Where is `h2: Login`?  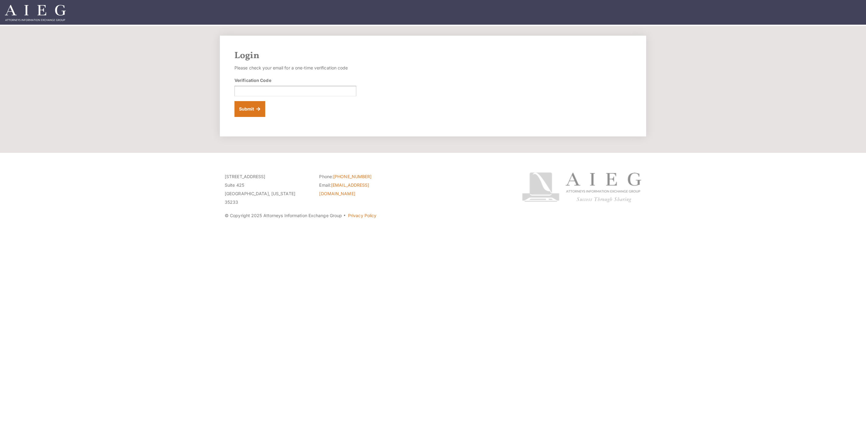
h2: Login is located at coordinates (433, 56).